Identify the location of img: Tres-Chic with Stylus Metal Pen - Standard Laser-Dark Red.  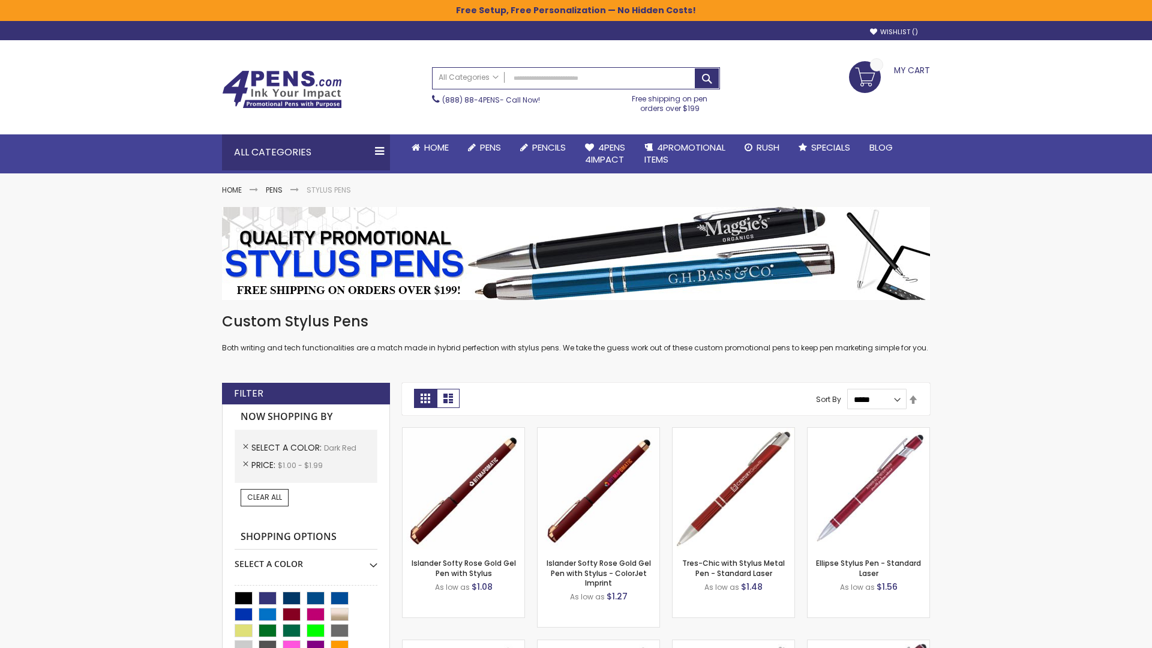
(733, 488).